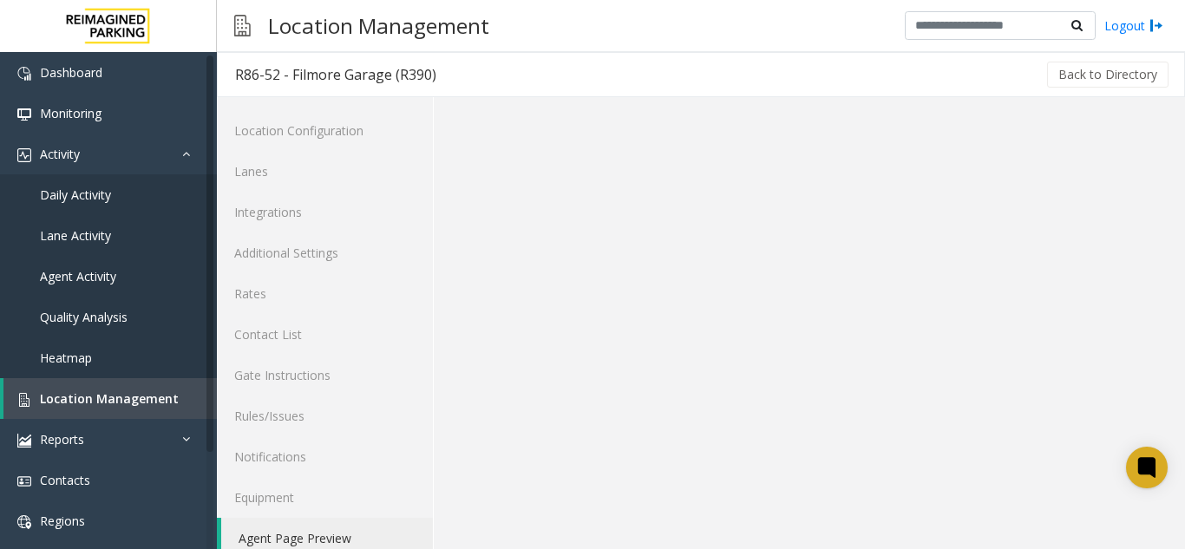 This screenshot has width=1185, height=549. Describe the element at coordinates (336, 75) in the screenshot. I see `div: R86-52 - Filmore Garage (R390)` at that location.